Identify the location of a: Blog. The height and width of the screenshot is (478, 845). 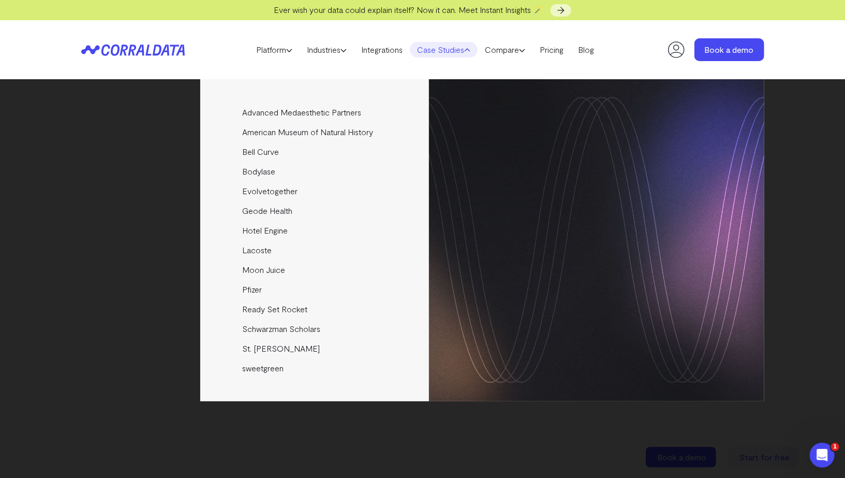
(586, 50).